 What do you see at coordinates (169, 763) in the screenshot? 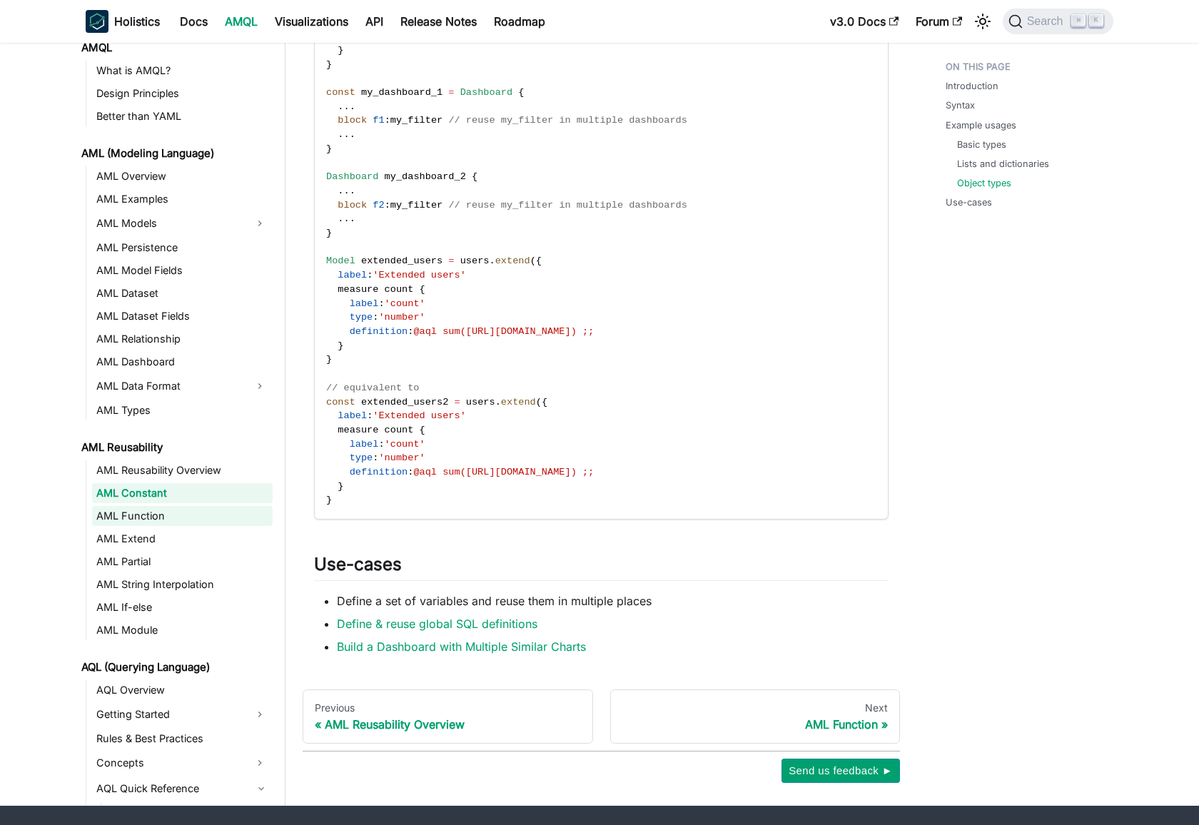
I see `a: Concepts` at bounding box center [169, 763].